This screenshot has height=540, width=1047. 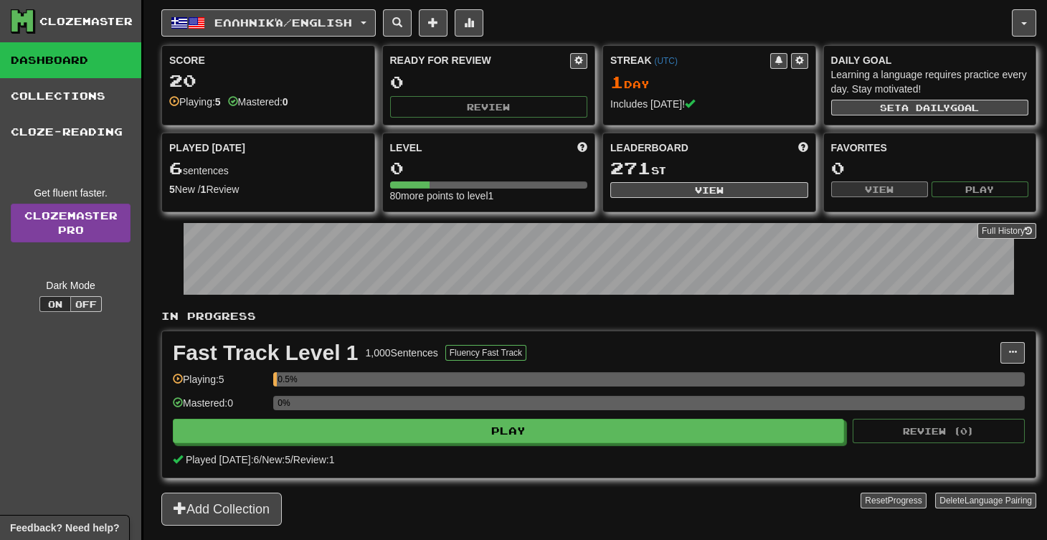 What do you see at coordinates (489, 107) in the screenshot?
I see `button: Review` at bounding box center [489, 107].